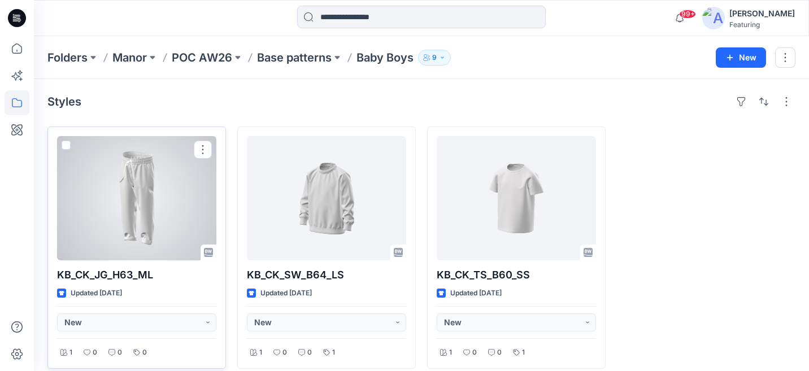 The image size is (809, 371). What do you see at coordinates (517, 275) in the screenshot?
I see `p: KB_CK_TS_B60_SS` at bounding box center [517, 275].